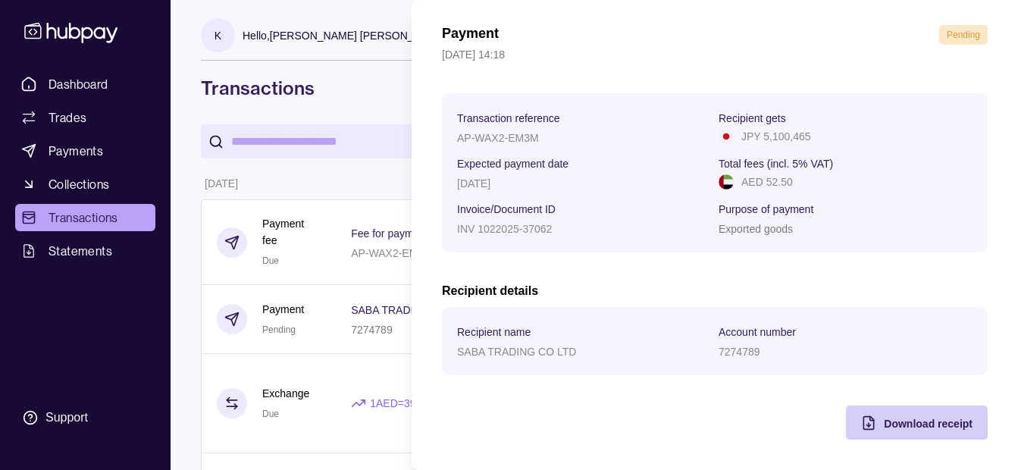 Image resolution: width=1018 pixels, height=470 pixels. What do you see at coordinates (756, 229) in the screenshot?
I see `p: Exported goods` at bounding box center [756, 229].